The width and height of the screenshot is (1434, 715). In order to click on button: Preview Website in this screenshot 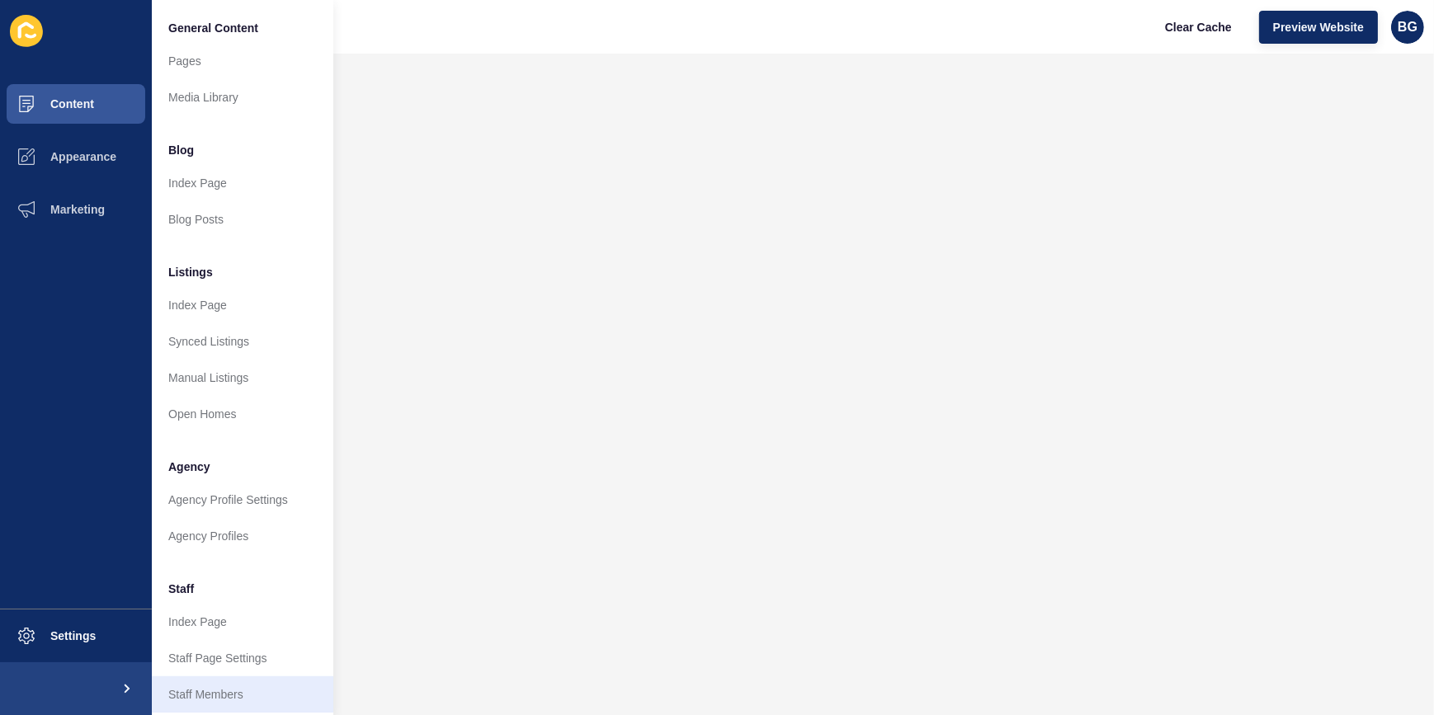, I will do `click(1318, 27)`.